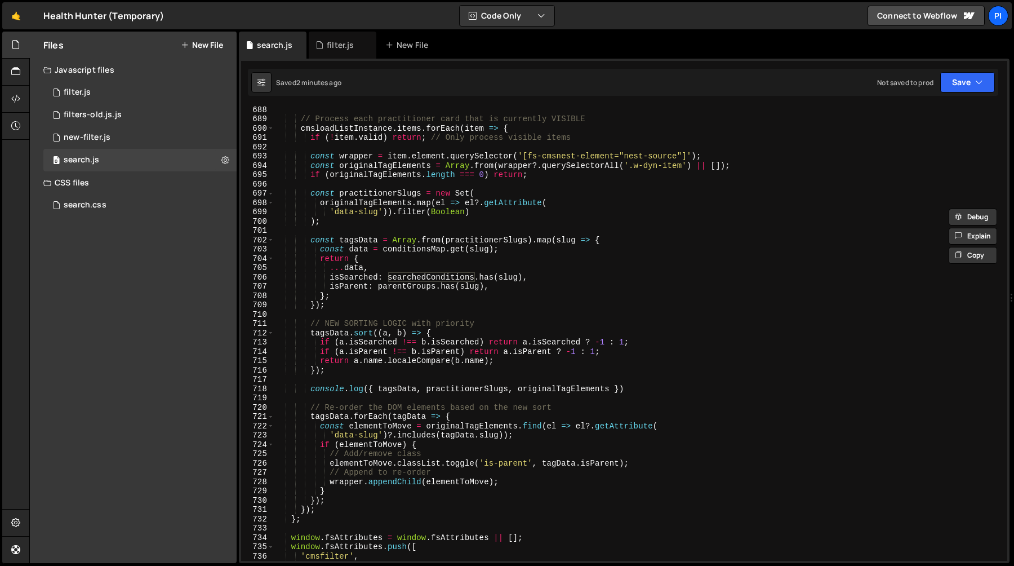  I want to click on div: 693, so click(258, 156).